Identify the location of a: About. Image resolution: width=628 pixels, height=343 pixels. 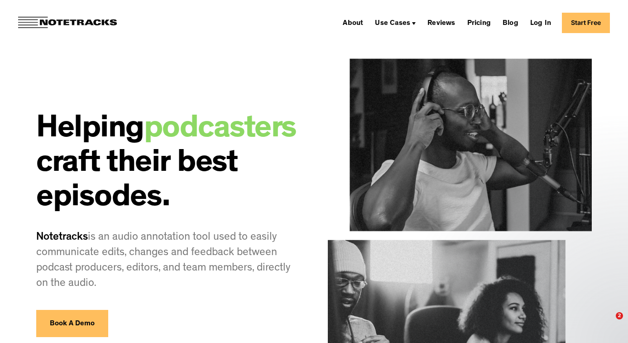
(353, 23).